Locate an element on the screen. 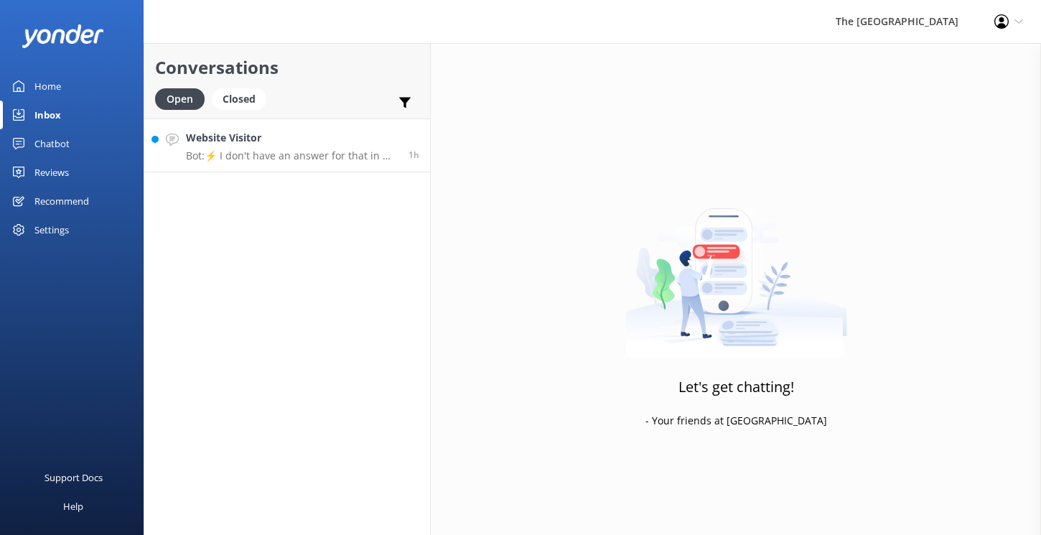 This screenshot has width=1041, height=535. a: Closed is located at coordinates (243, 98).